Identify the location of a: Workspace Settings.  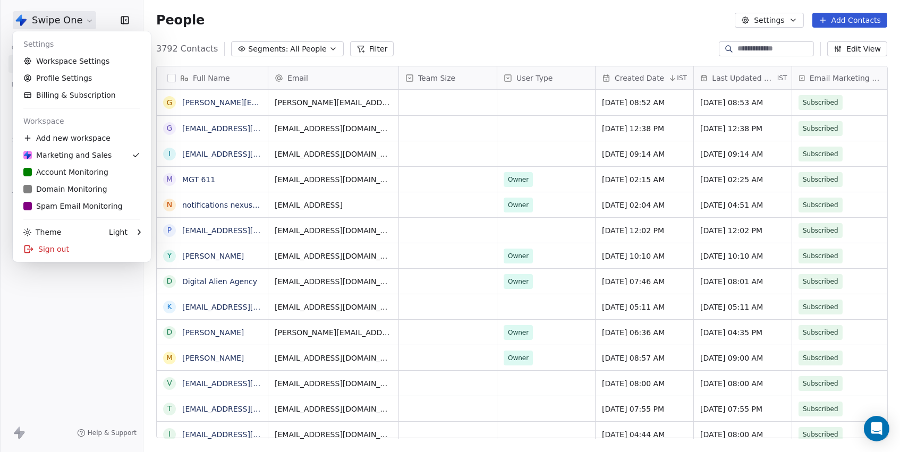
(82, 61).